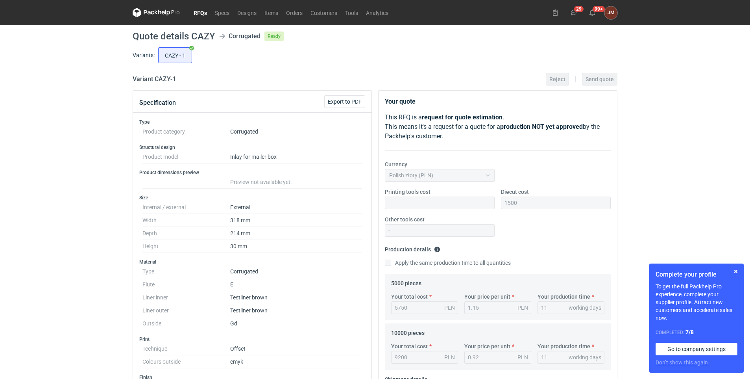 This screenshot has width=750, height=379. Describe the element at coordinates (413, 248) in the screenshot. I see `legend: Production details` at that location.